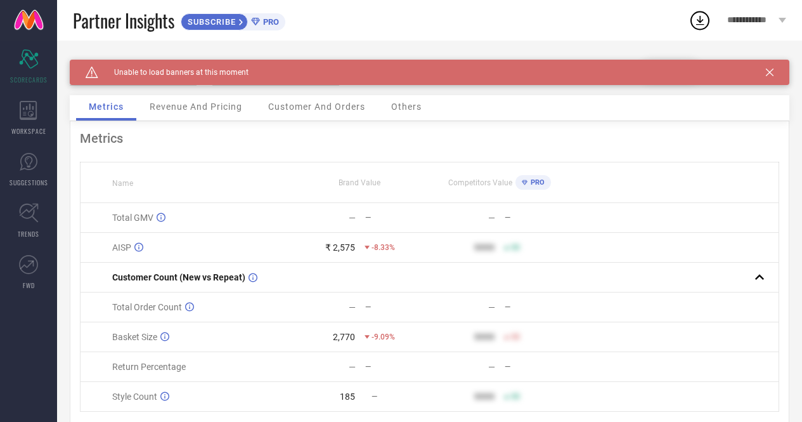  What do you see at coordinates (133, 64) in the screenshot?
I see `div: Brand` at bounding box center [133, 64].